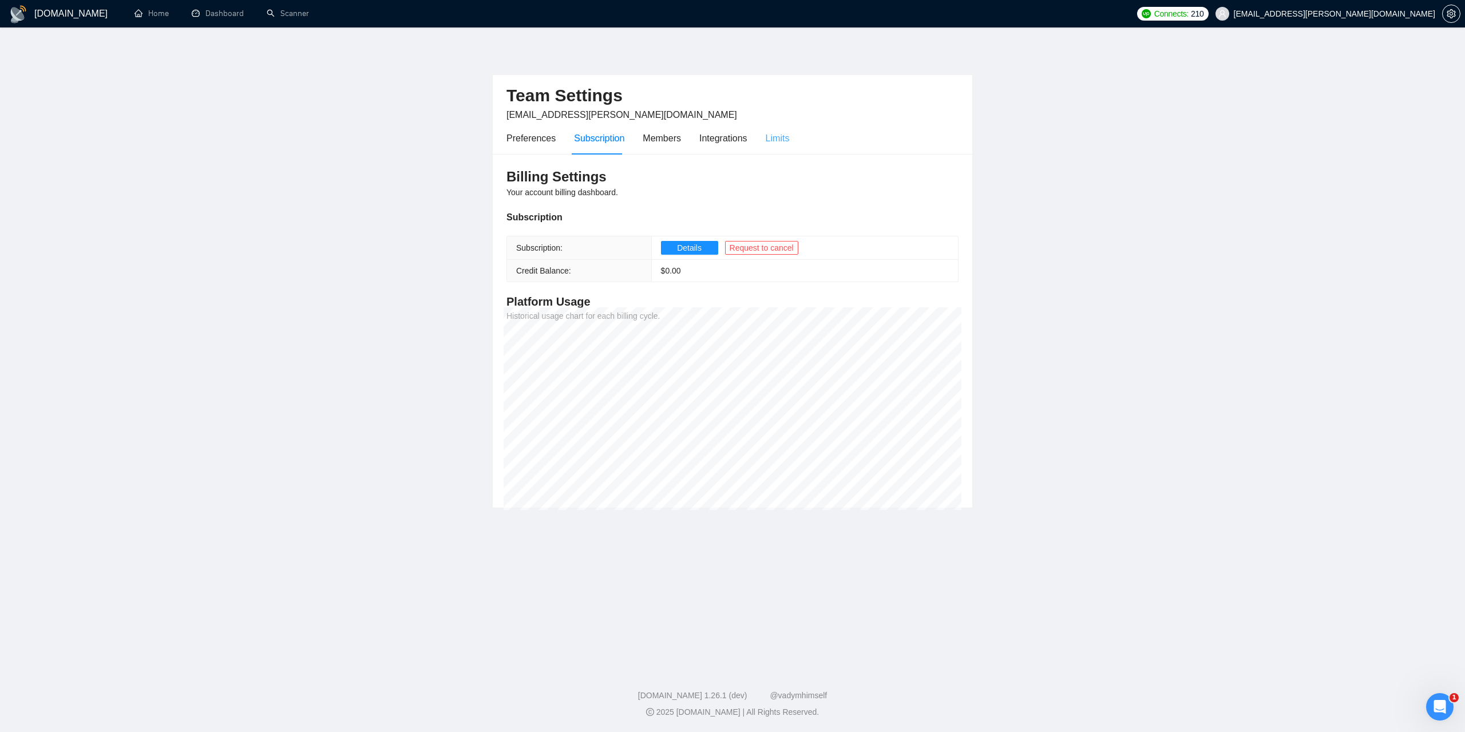 This screenshot has height=732, width=1465. What do you see at coordinates (562, 192) in the screenshot?
I see `span: Your account billing dashboard.` at bounding box center [562, 192].